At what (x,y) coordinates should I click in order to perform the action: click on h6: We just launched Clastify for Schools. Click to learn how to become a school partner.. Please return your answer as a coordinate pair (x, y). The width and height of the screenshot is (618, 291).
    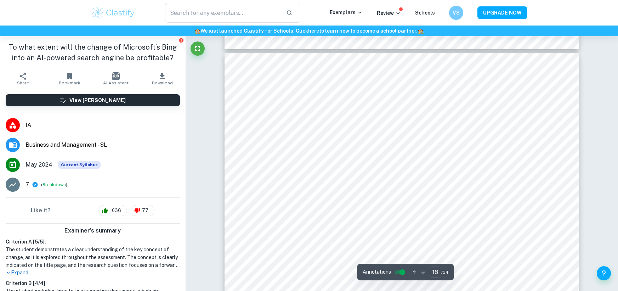
    Looking at the image, I should click on (309, 31).